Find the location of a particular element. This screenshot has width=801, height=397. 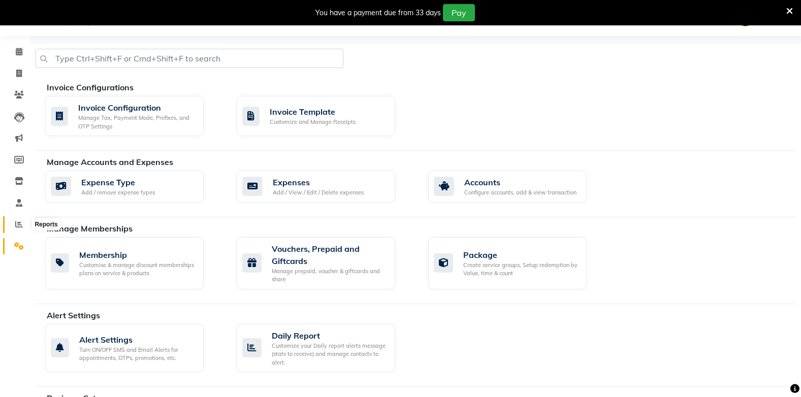

div: Customize your Daily report alerts message (stats to receive) and manage contacts to alert. is located at coordinates (329, 355).